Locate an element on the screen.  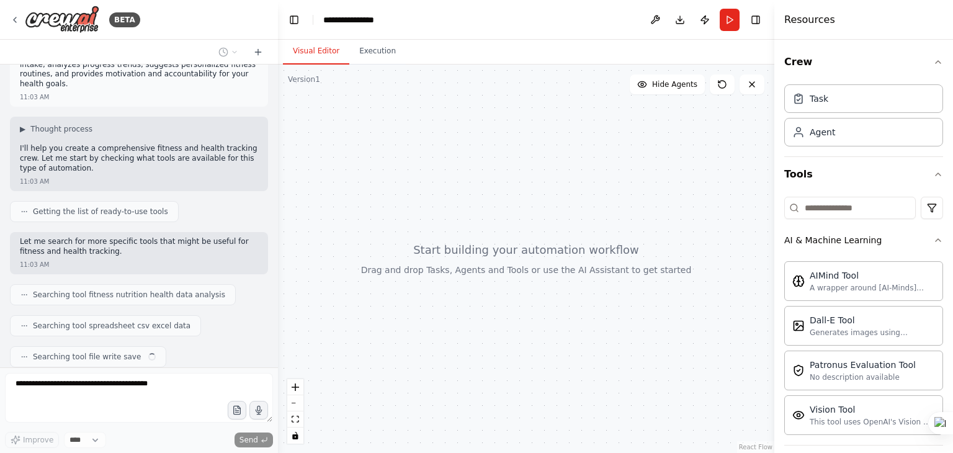
span: Send is located at coordinates (249, 440).